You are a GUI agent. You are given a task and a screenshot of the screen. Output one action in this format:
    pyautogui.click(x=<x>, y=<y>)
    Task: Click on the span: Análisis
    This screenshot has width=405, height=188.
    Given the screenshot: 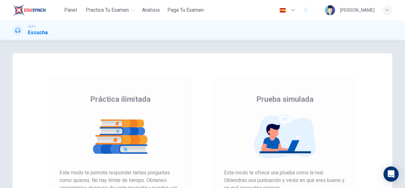 What is the action you would take?
    pyautogui.click(x=151, y=10)
    